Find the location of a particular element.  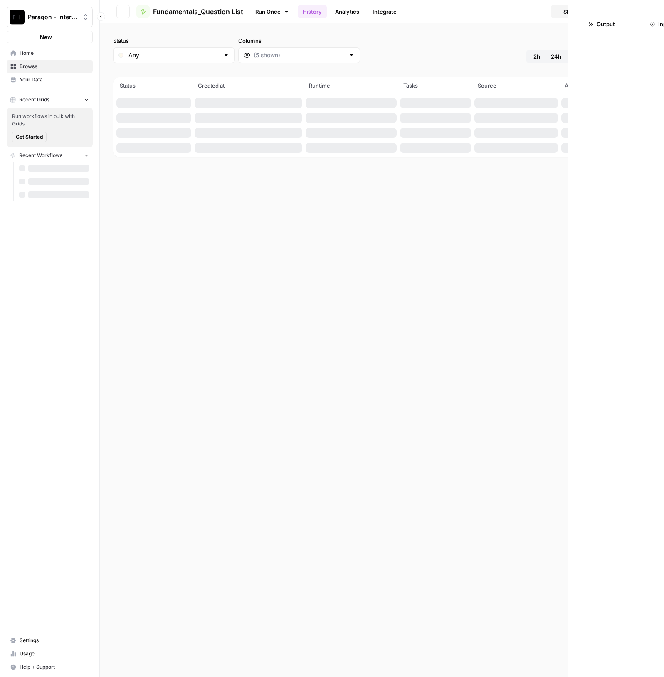

span: Settings is located at coordinates (54, 641).